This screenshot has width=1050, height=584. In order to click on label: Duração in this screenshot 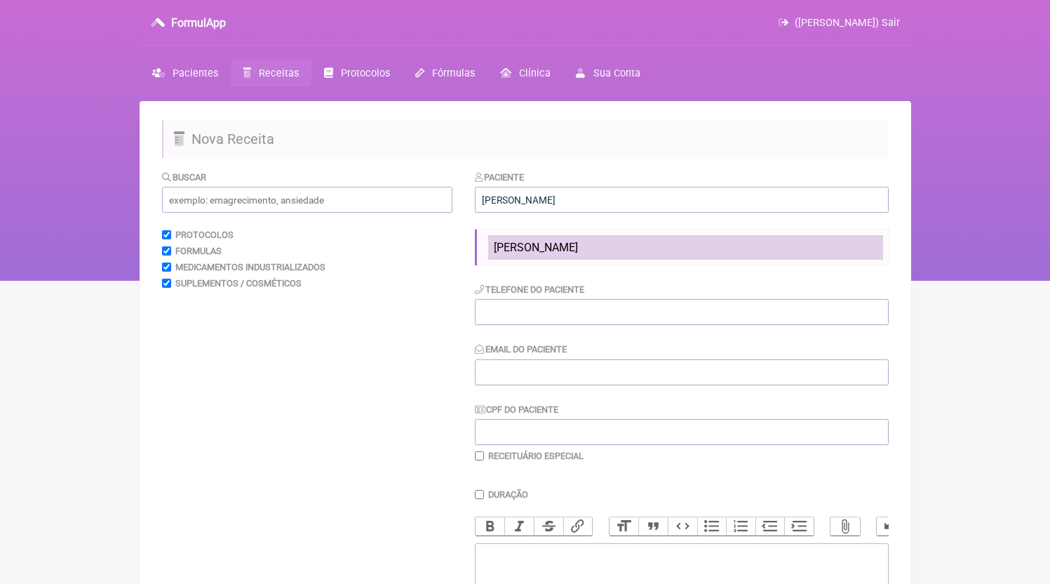, I will do `click(508, 494)`.